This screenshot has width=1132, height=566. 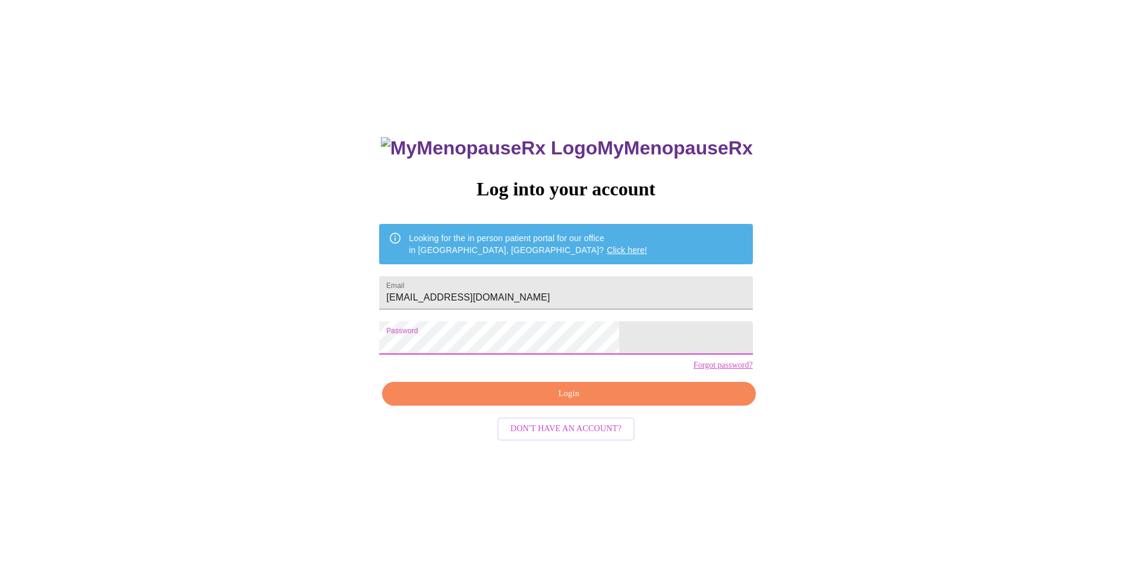 I want to click on a: Click here!, so click(x=627, y=250).